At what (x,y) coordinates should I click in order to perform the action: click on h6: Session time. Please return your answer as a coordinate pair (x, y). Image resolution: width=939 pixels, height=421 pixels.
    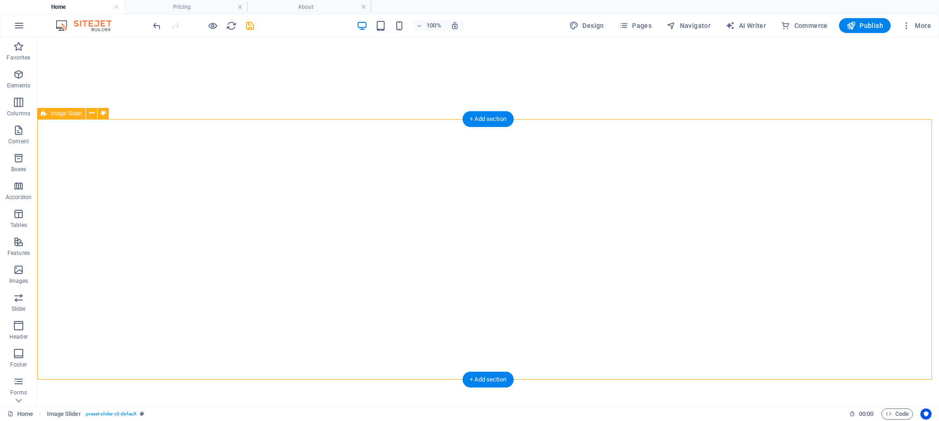
    Looking at the image, I should click on (861, 414).